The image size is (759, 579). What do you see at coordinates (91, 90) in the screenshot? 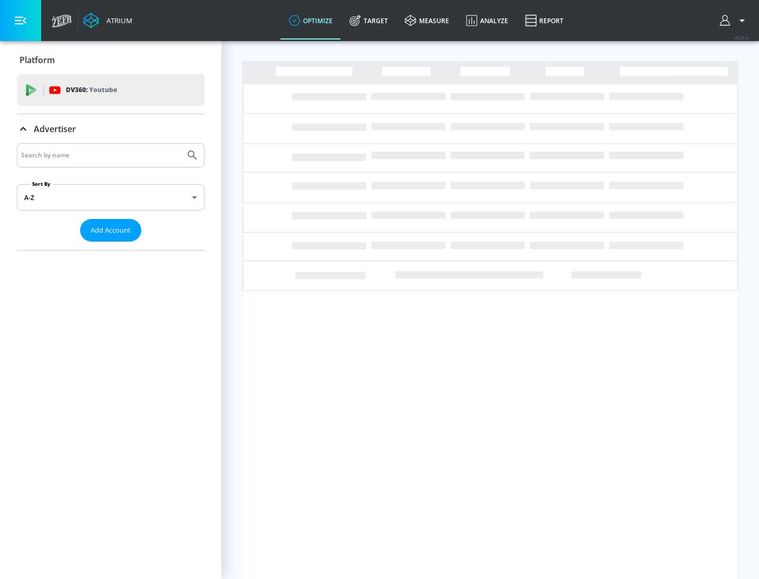
I see `p: DV360:` at bounding box center [91, 90].